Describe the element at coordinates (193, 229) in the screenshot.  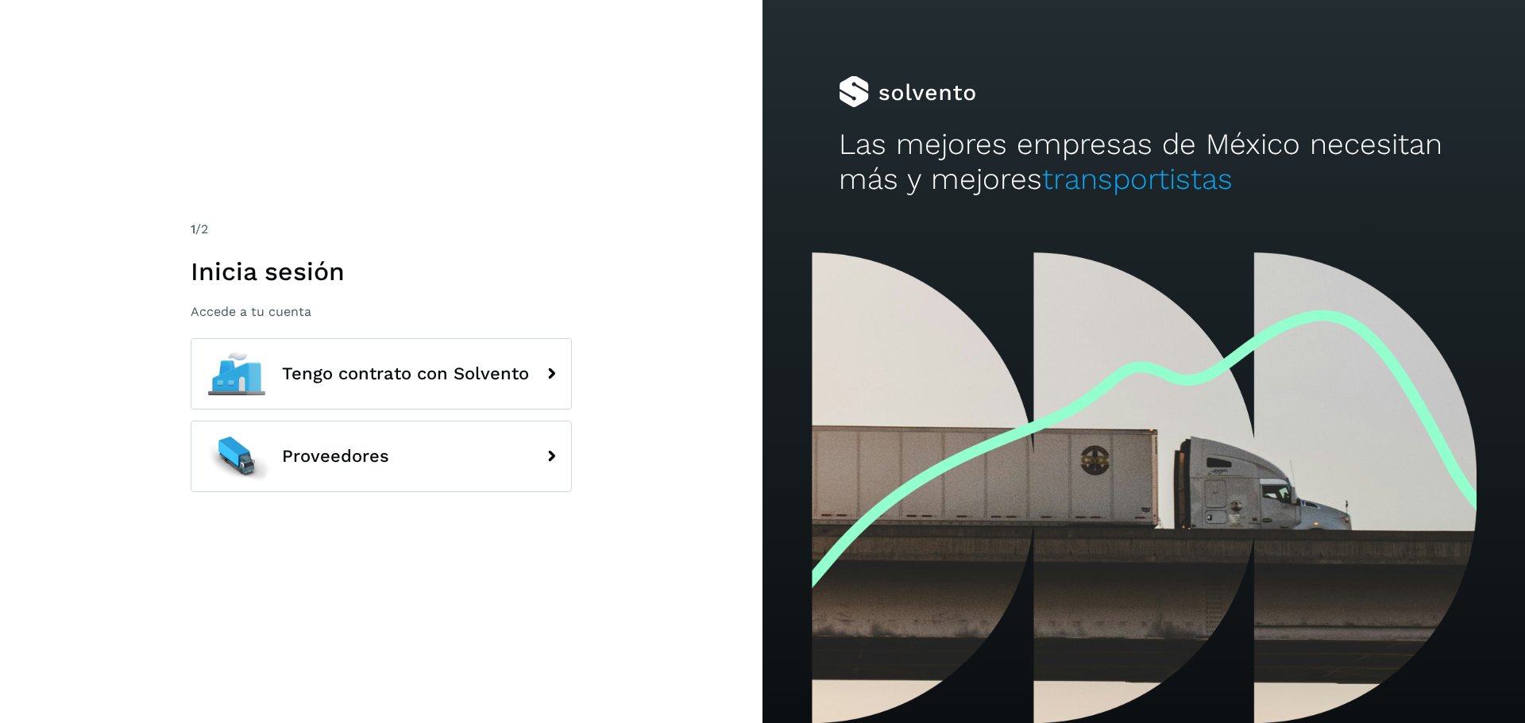
I see `span: 1` at that location.